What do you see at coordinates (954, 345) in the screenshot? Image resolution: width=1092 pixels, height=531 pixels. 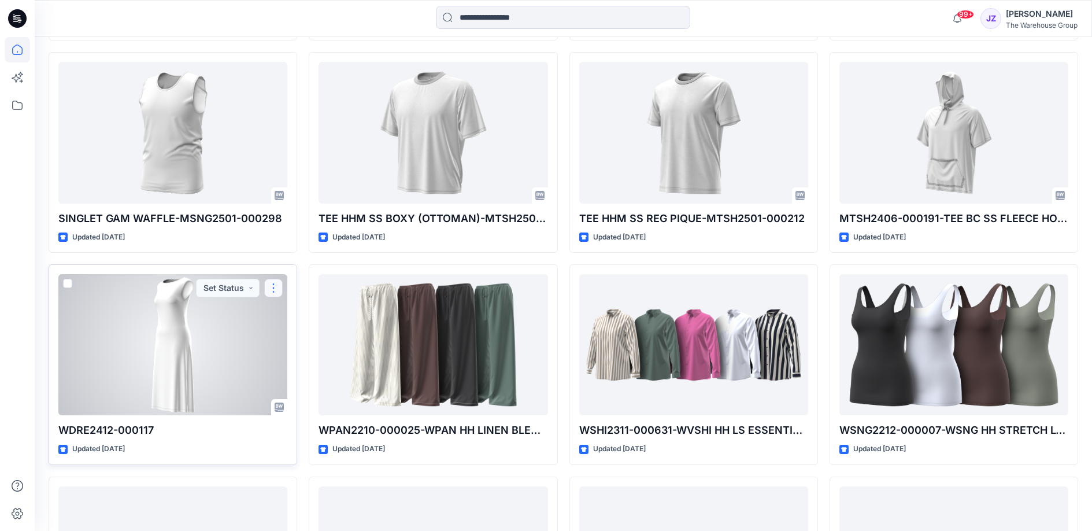 I see `a: WSNG2212-000007-WSNG HH STRETCH LONGLINE TANK` at bounding box center [954, 345].